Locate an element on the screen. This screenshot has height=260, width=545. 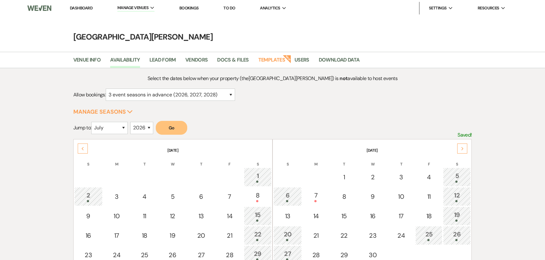
a: Dashboard is located at coordinates (81, 8).